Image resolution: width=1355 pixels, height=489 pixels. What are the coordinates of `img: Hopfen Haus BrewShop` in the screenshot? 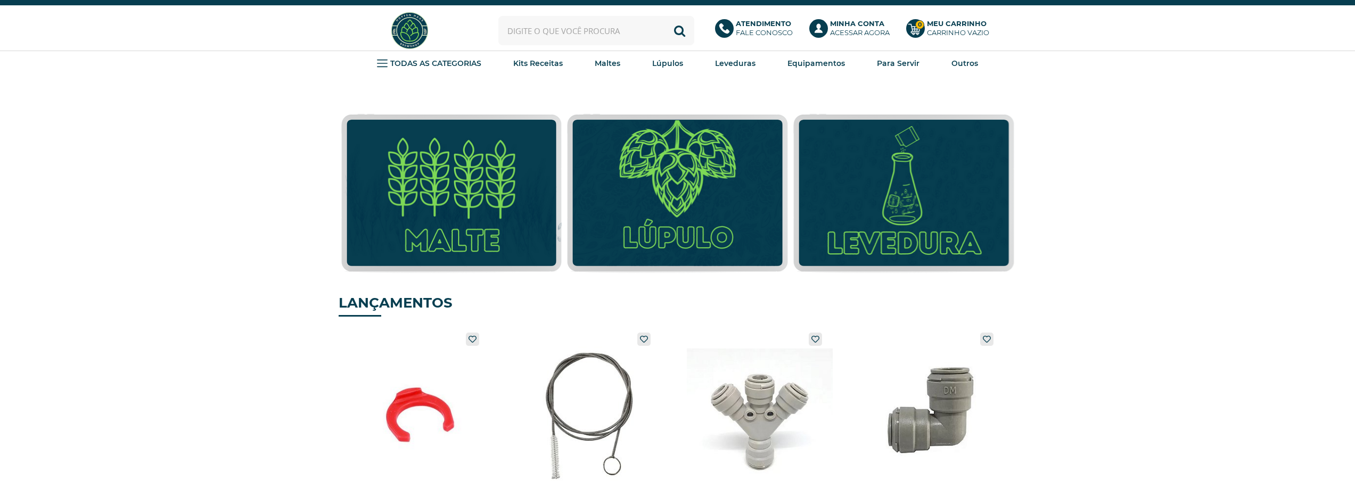 It's located at (410, 30).